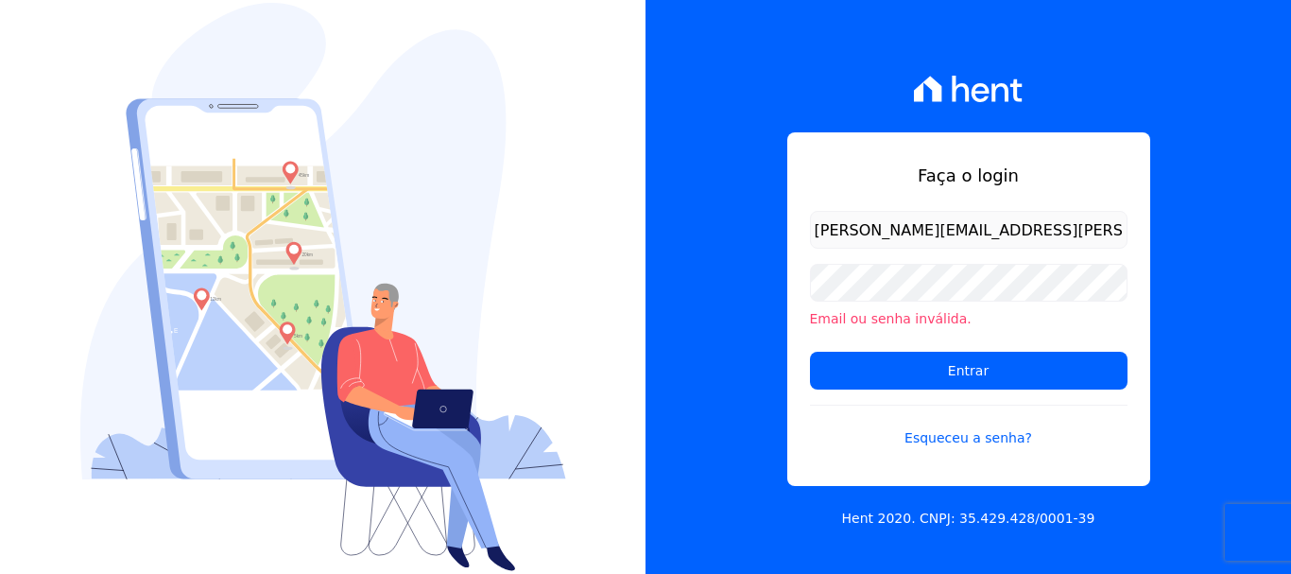 This screenshot has width=1291, height=574. I want to click on a: Esqueceu a senha?, so click(969, 426).